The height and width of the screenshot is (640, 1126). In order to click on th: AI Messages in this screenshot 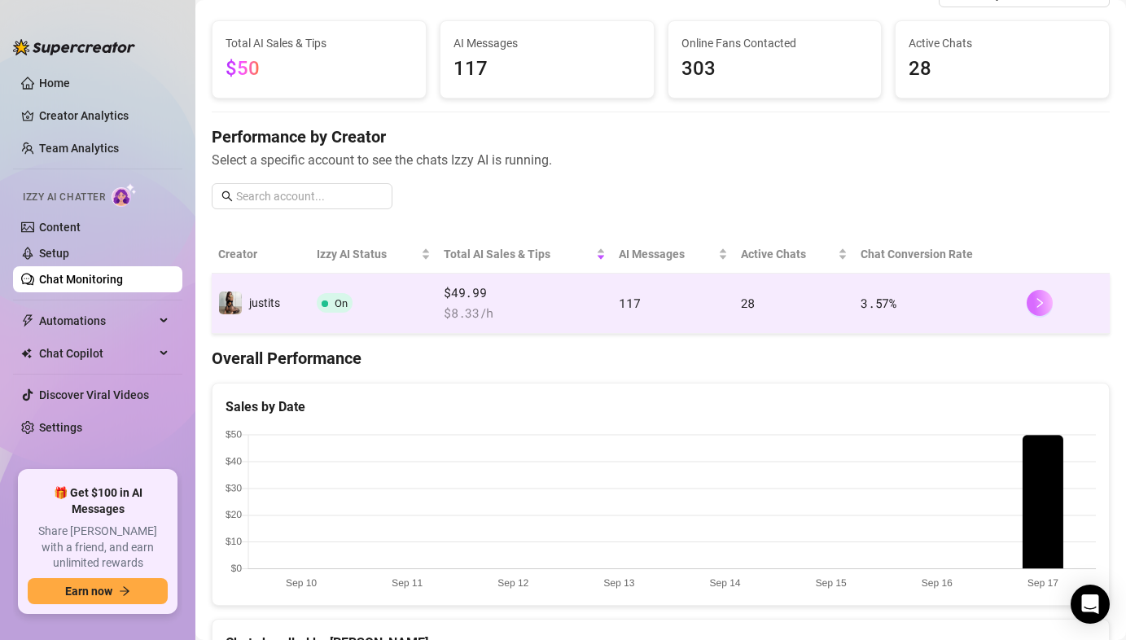, I will do `click(673, 254)`.